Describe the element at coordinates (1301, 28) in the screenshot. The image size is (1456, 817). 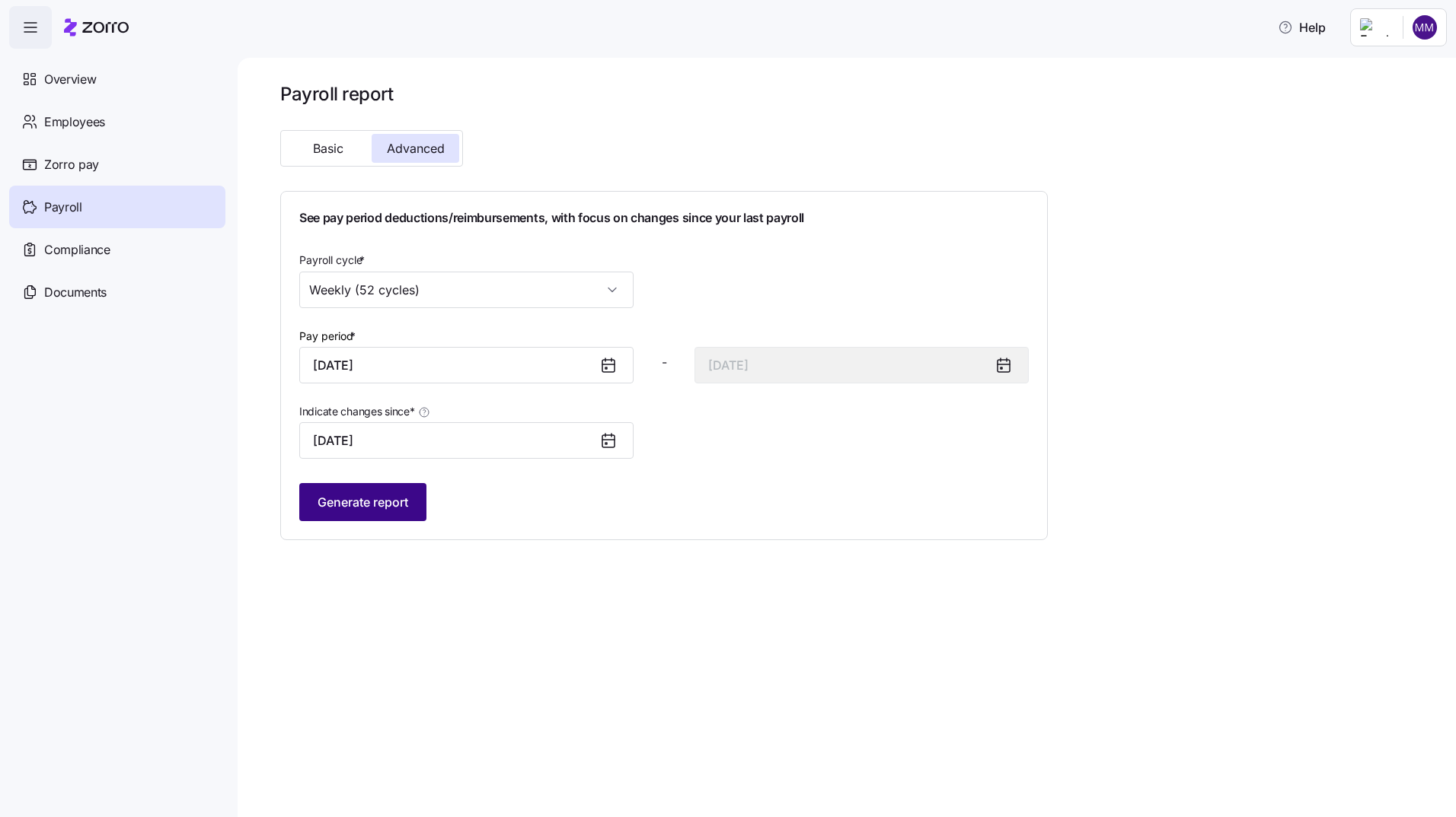
I see `span: Help` at that location.